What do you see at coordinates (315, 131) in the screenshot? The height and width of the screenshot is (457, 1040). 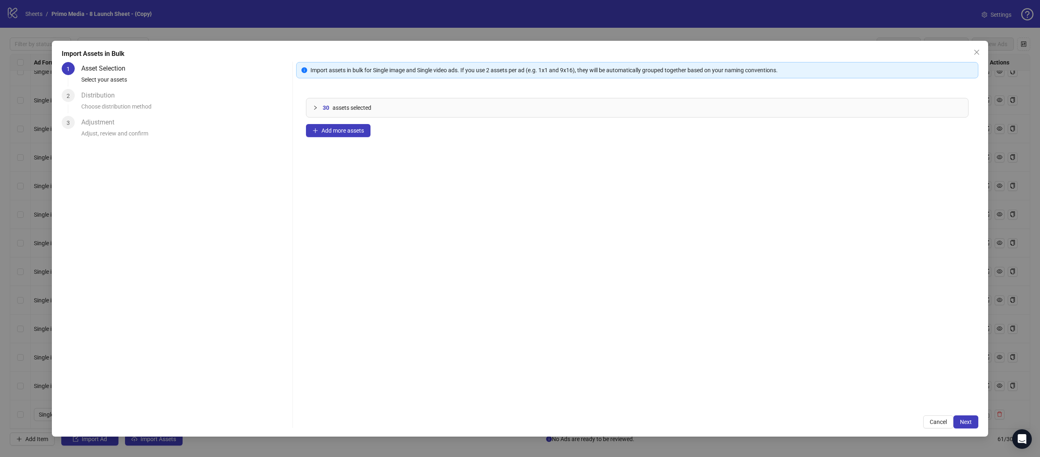 I see `span: plus` at bounding box center [315, 131].